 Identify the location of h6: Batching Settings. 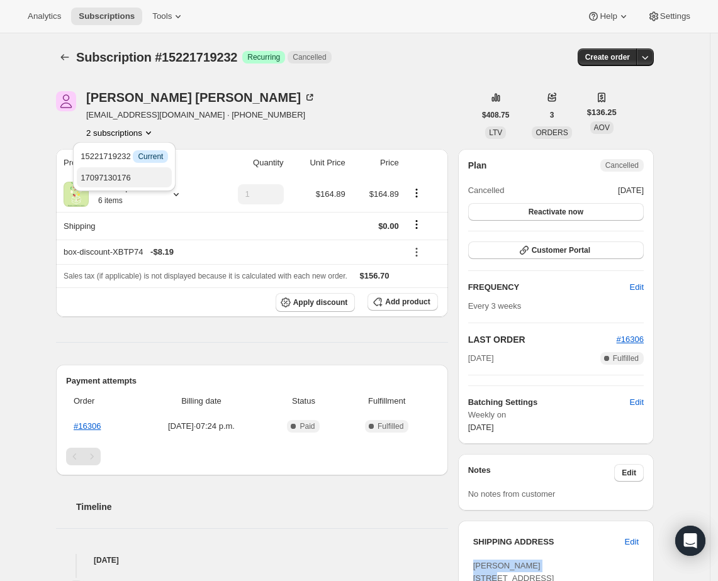
(549, 403).